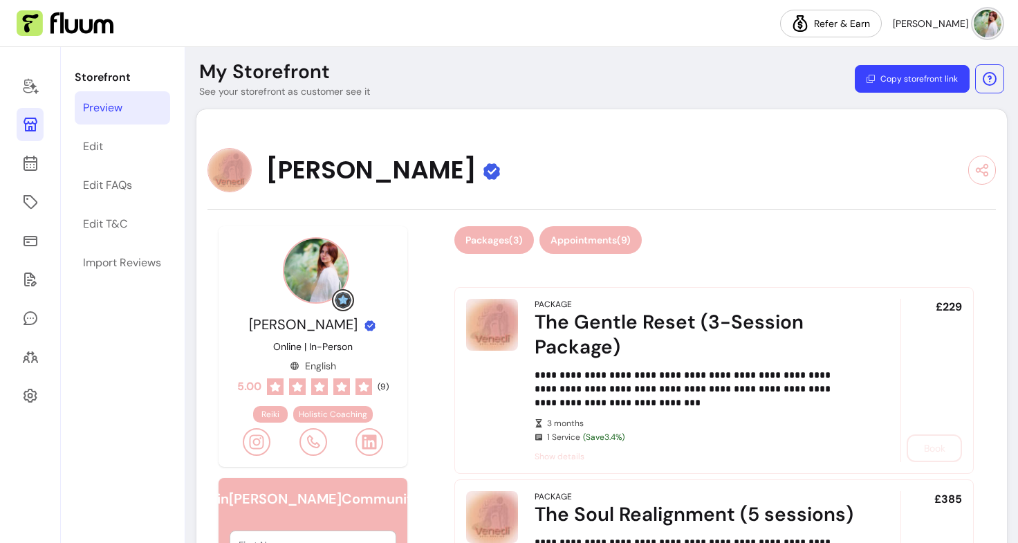  What do you see at coordinates (590, 240) in the screenshot?
I see `button: Appointments(9)` at bounding box center [590, 240].